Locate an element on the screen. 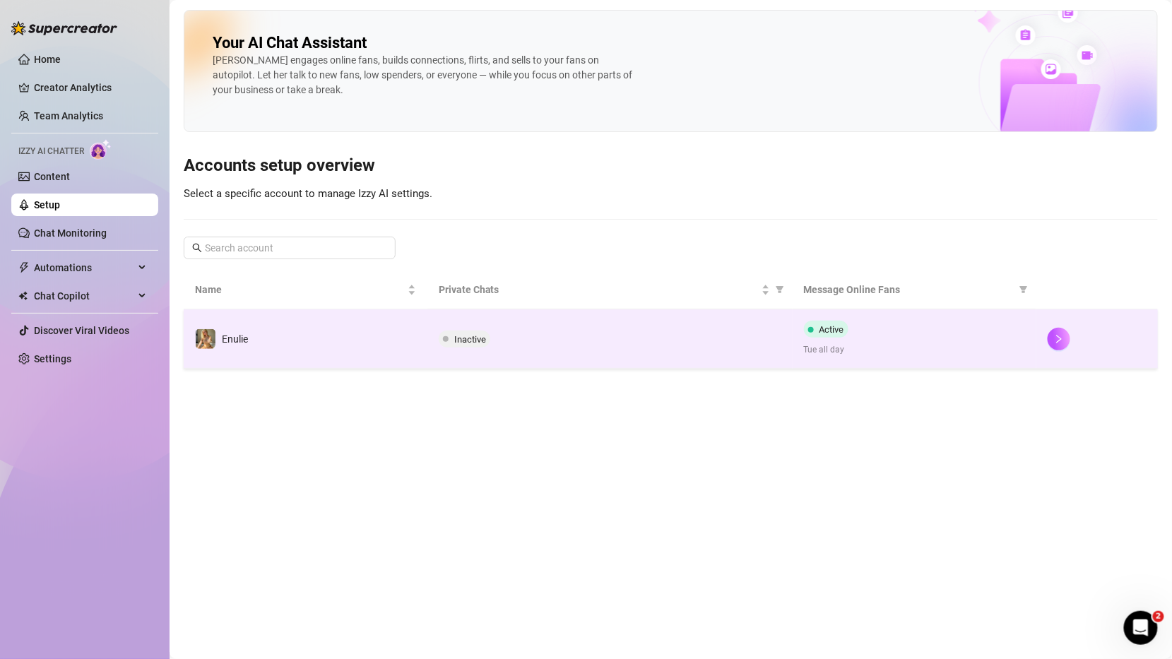  span: Private Chats is located at coordinates (598, 290).